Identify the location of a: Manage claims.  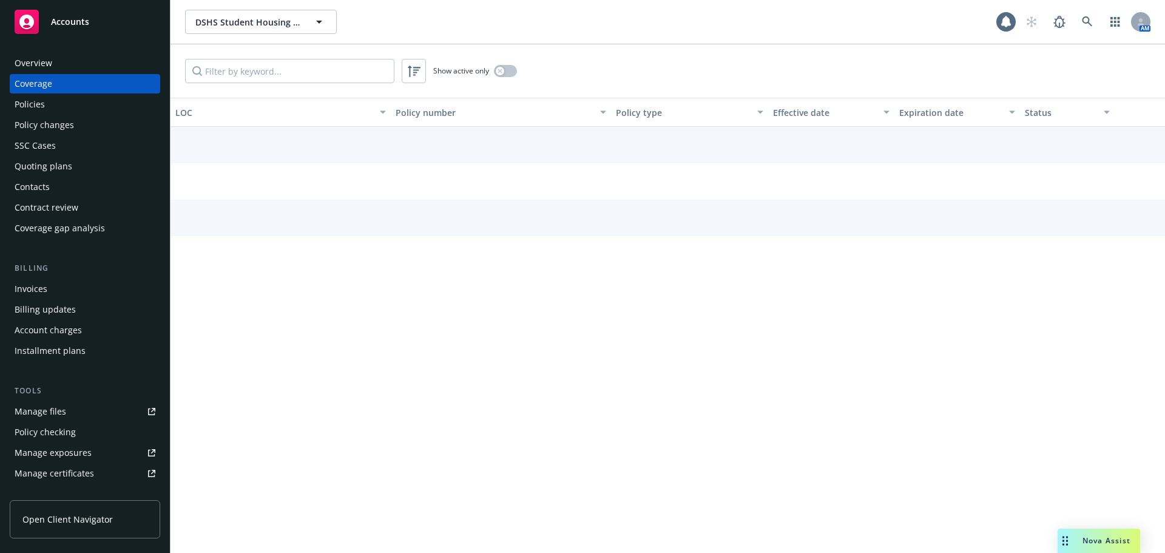
(85, 494).